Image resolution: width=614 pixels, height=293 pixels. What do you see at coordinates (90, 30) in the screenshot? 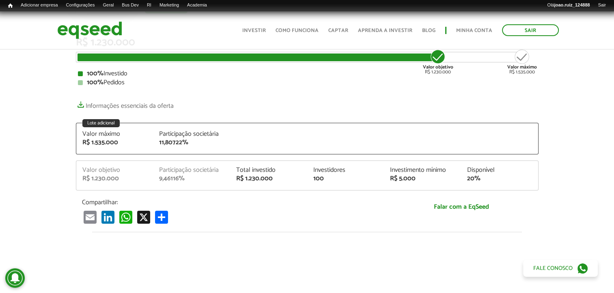
I see `img: EqSeed` at bounding box center [90, 30].